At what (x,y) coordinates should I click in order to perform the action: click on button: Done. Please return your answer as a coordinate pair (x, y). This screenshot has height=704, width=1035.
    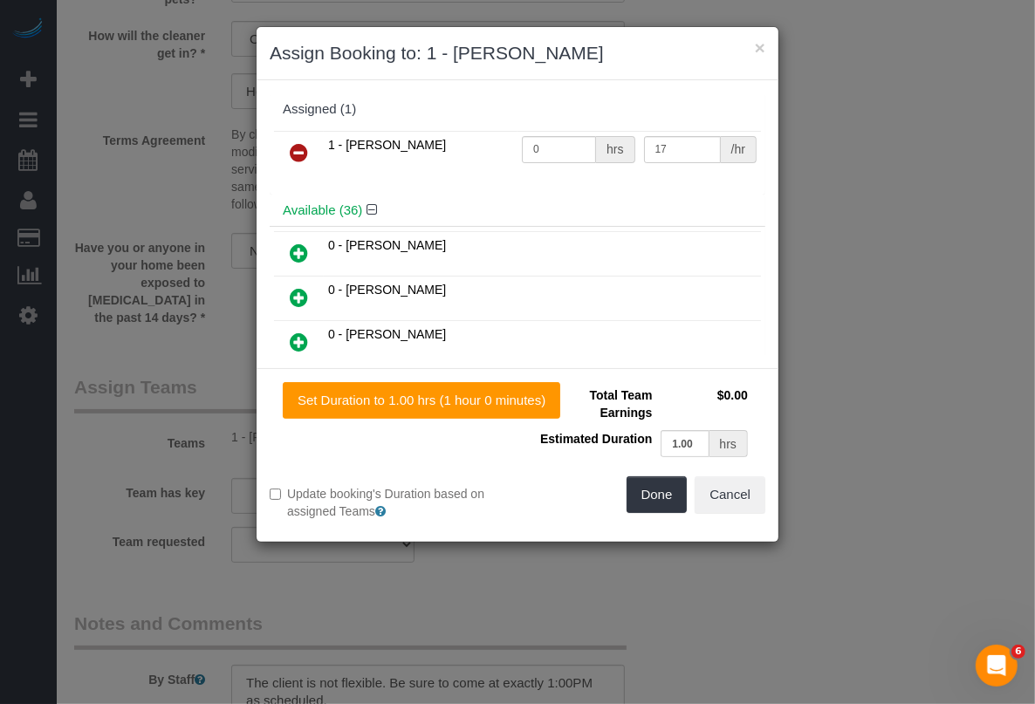
    Looking at the image, I should click on (657, 495).